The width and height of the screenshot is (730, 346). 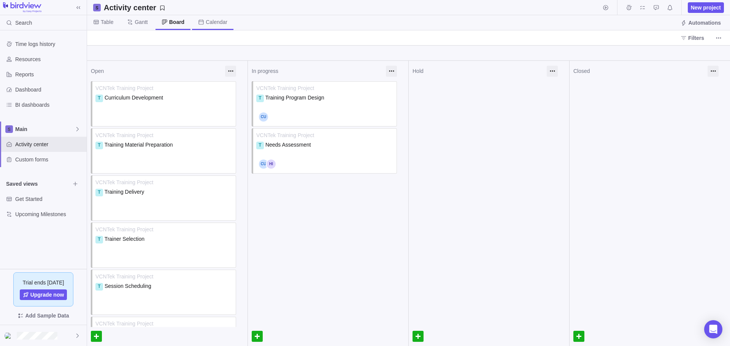 What do you see at coordinates (9, 336) in the screenshot?
I see `img: Show` at bounding box center [9, 336].